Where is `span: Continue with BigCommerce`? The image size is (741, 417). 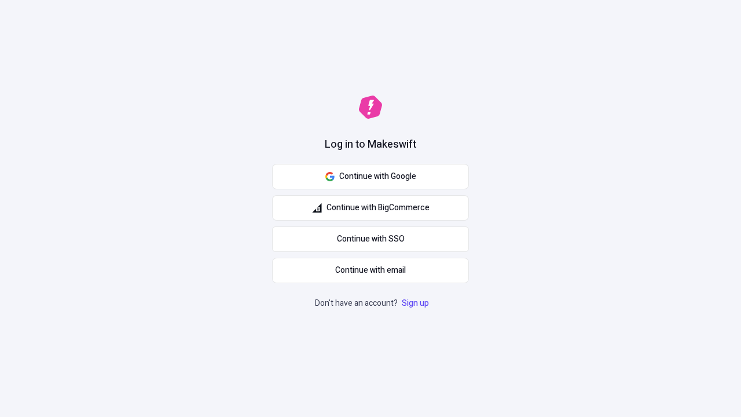
span: Continue with BigCommerce is located at coordinates (378, 208).